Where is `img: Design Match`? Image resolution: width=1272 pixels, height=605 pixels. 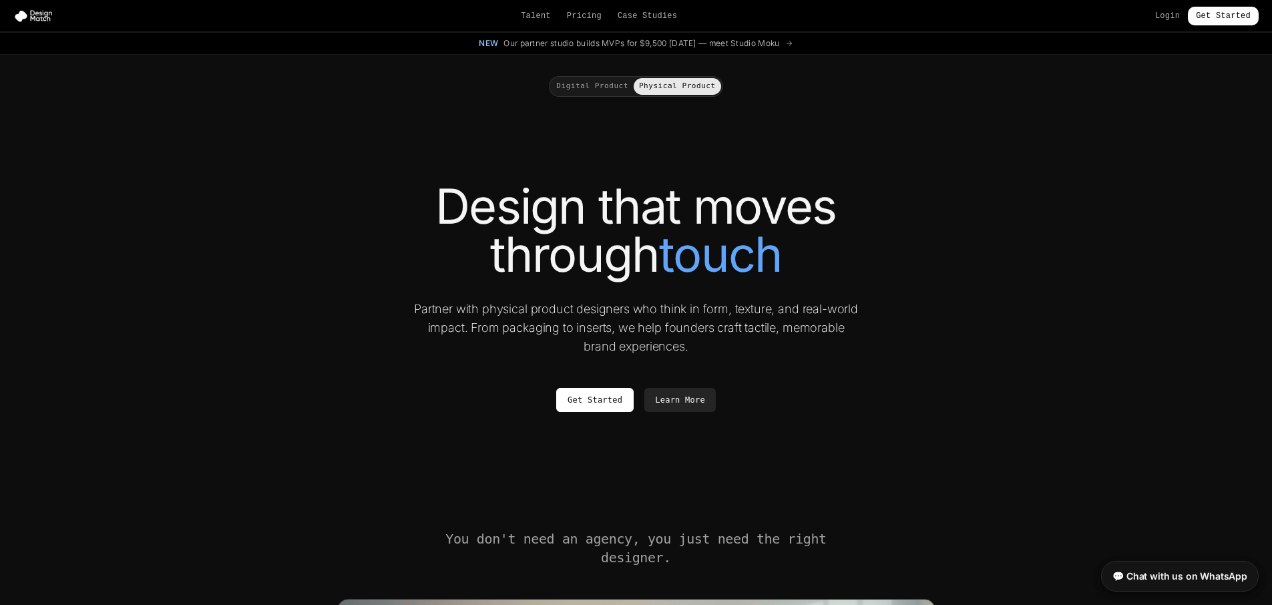 img: Design Match is located at coordinates (36, 16).